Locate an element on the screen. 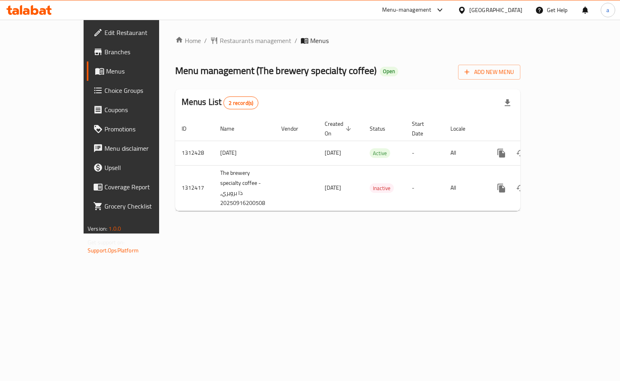  span: Version: is located at coordinates (97, 229).